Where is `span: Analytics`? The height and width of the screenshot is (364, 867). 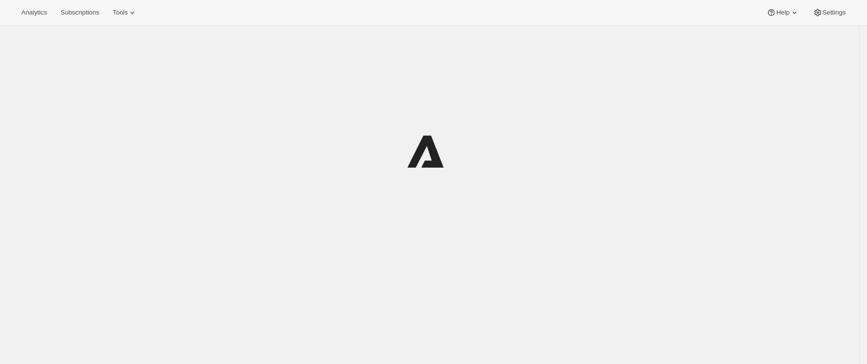
span: Analytics is located at coordinates (34, 13).